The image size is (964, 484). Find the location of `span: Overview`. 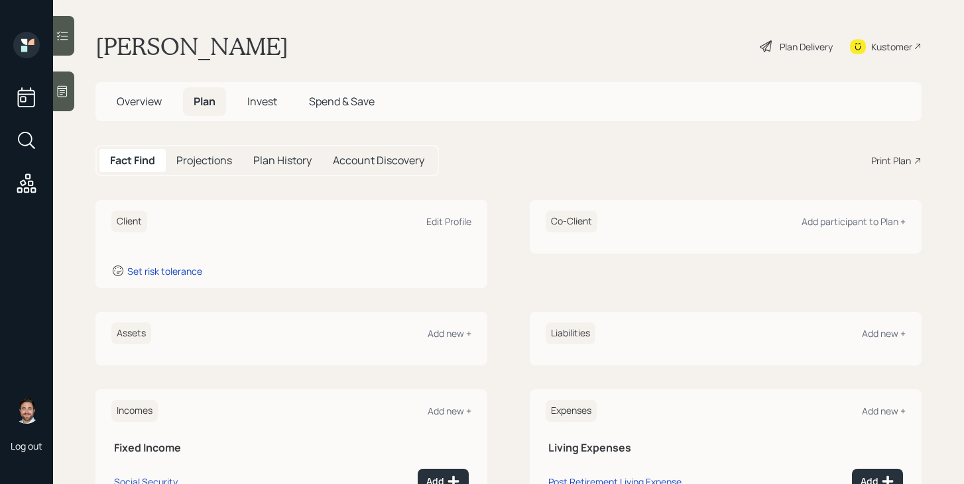

span: Overview is located at coordinates (139, 101).